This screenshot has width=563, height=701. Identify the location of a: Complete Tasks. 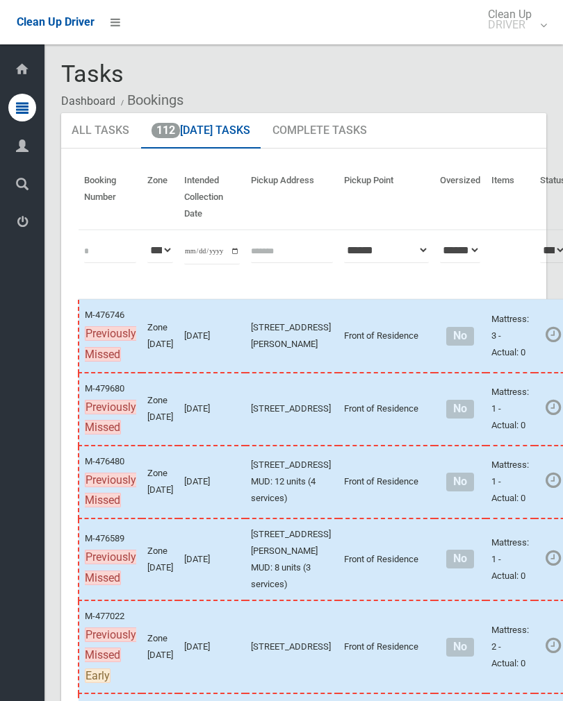
(319, 131).